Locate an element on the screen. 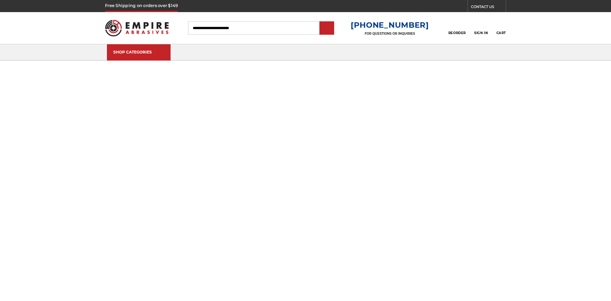  a: CONTACT US is located at coordinates (488, 8).